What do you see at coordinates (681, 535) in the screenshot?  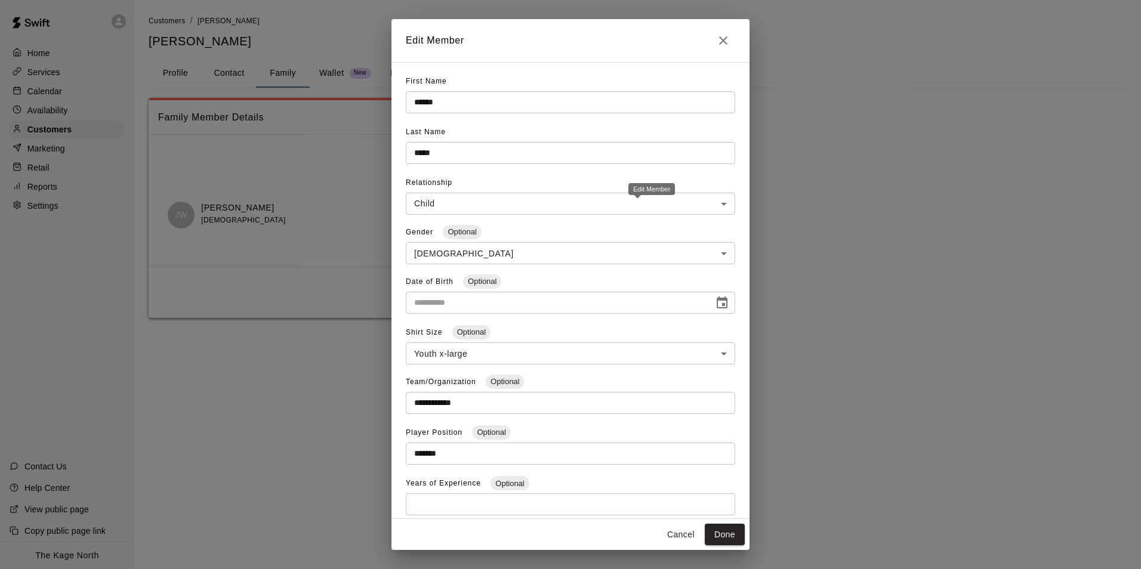 I see `button: Cancel` at bounding box center [681, 535].